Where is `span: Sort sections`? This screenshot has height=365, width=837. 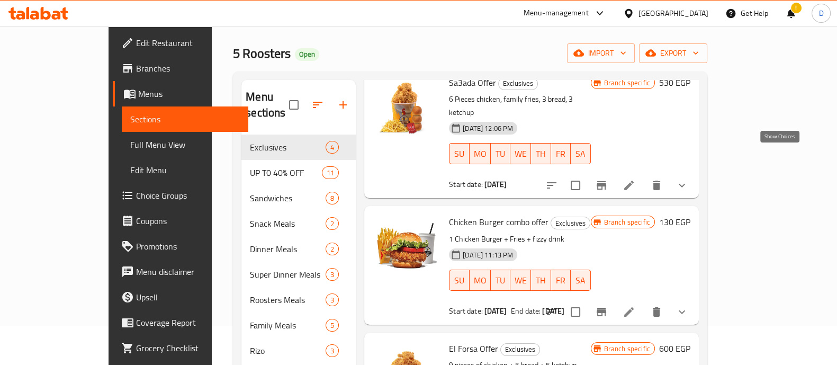
span: Sort sections is located at coordinates (317, 105).